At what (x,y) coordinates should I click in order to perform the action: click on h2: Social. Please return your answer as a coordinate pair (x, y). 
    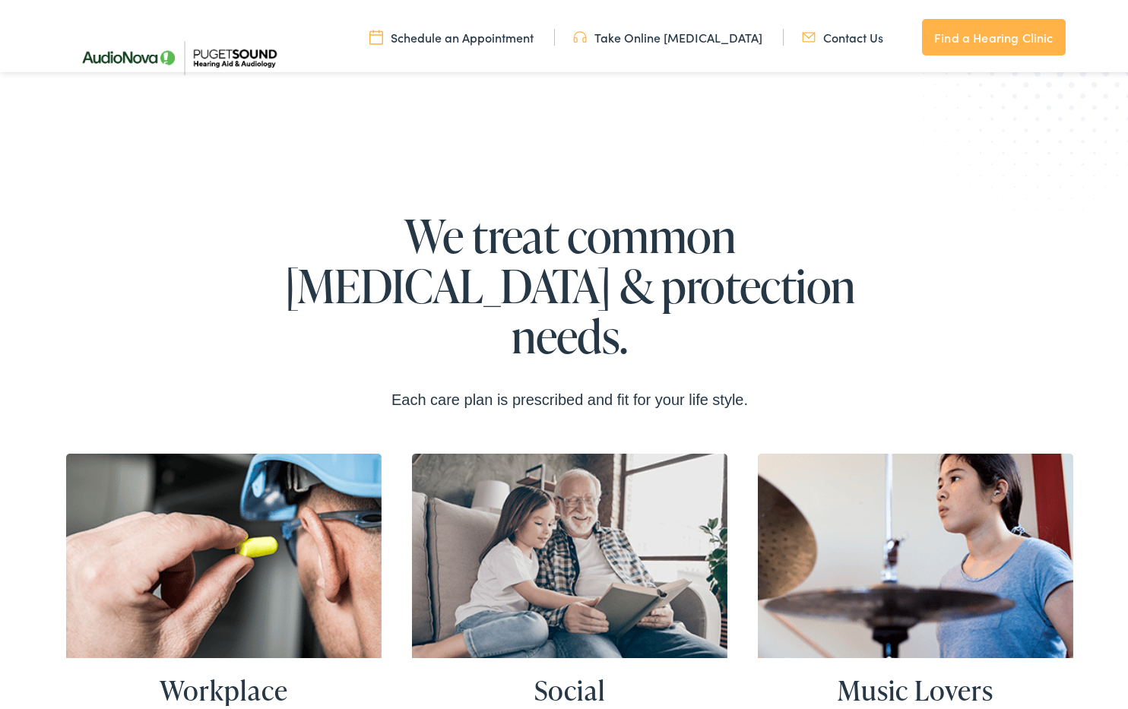
    Looking at the image, I should click on (570, 686).